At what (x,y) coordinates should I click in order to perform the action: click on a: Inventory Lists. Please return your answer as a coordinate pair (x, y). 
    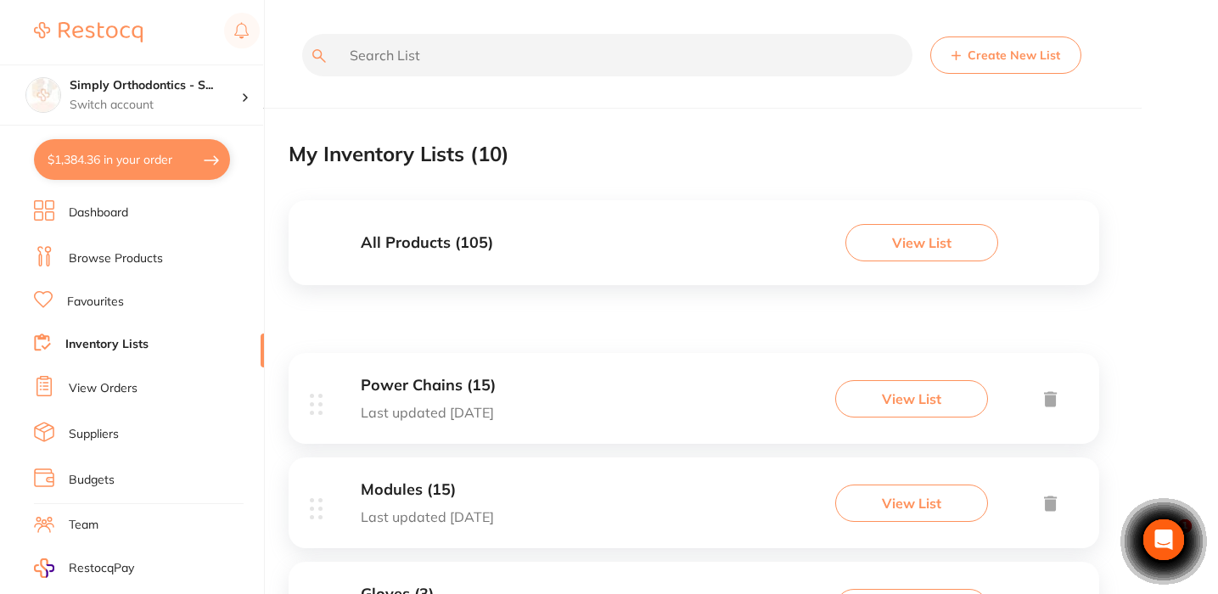
    Looking at the image, I should click on (107, 345).